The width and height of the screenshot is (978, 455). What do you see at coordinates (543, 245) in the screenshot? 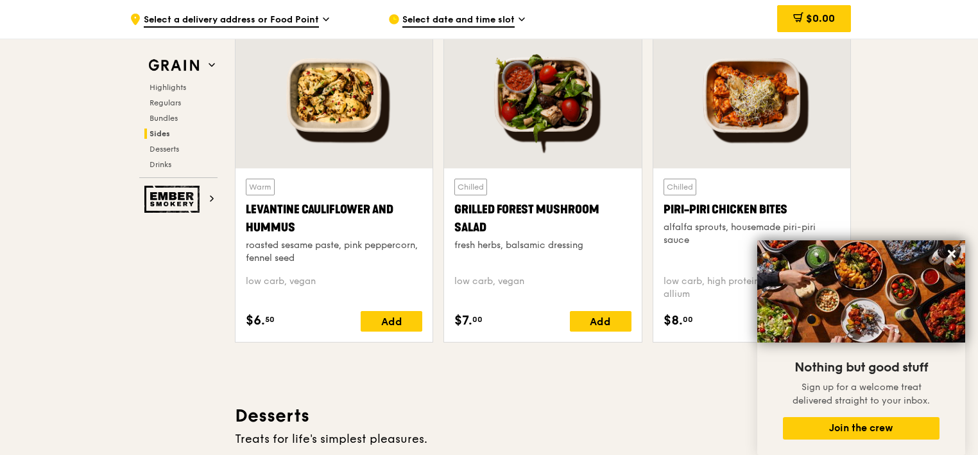
I see `div: fresh herbs, balsamic dressing` at bounding box center [543, 245].